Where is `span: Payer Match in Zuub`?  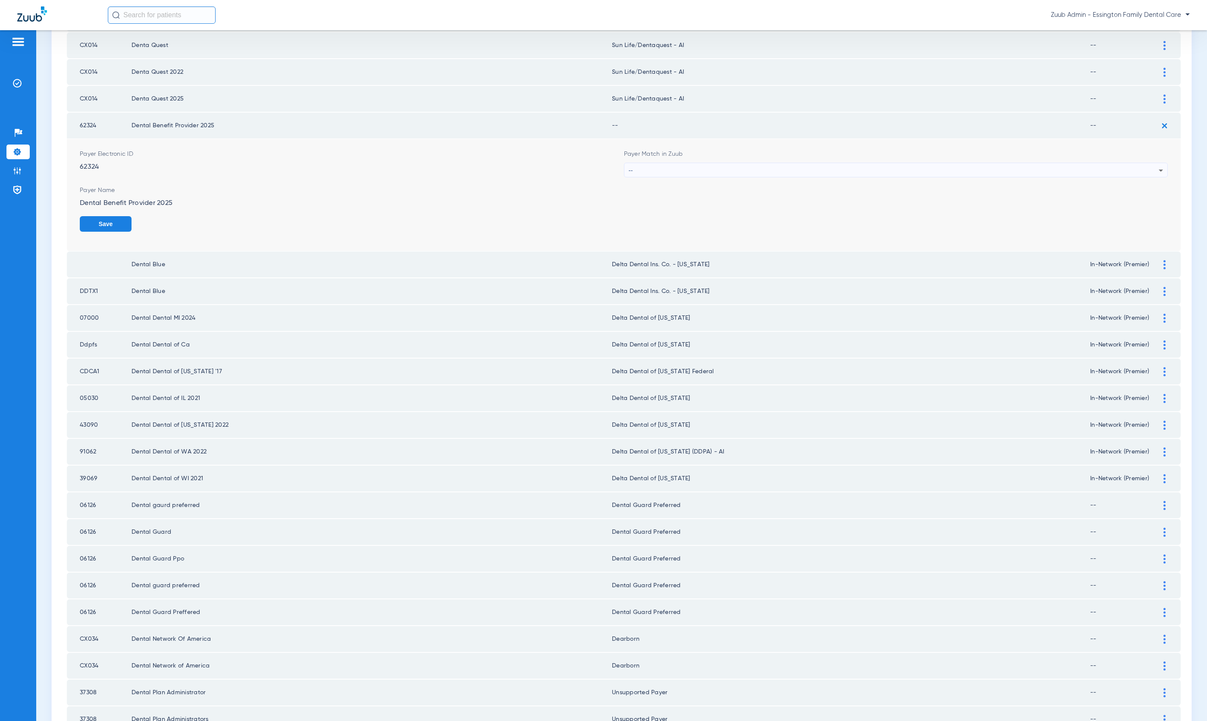
span: Payer Match in Zuub is located at coordinates (896, 154).